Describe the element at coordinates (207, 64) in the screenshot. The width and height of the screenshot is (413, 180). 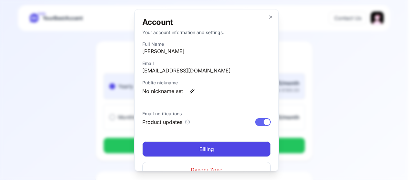
I see `span: Email` at that location.